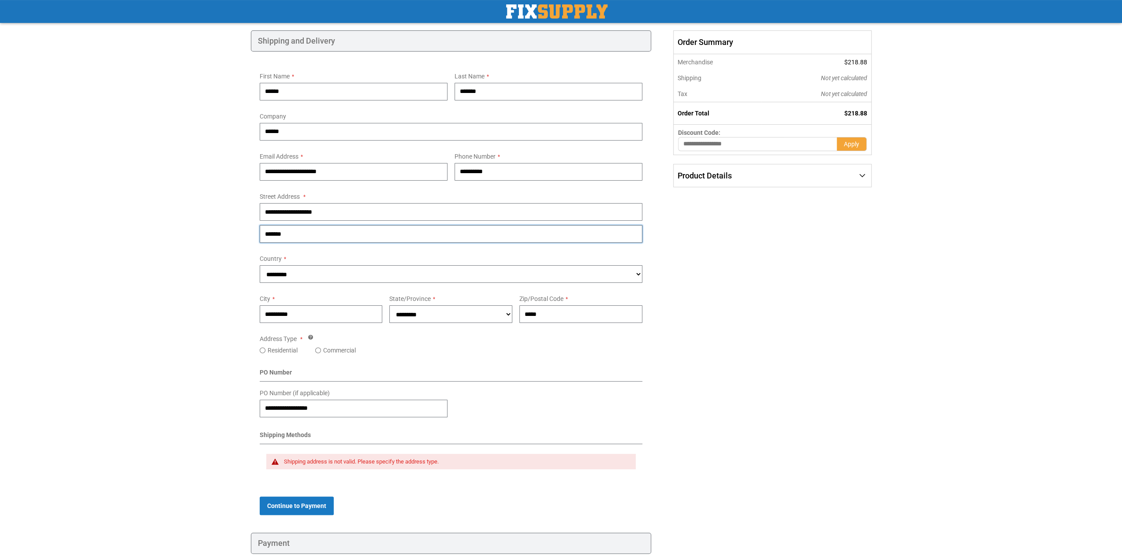 The width and height of the screenshot is (1122, 560). Describe the element at coordinates (694, 113) in the screenshot. I see `strong: Order Total` at that location.